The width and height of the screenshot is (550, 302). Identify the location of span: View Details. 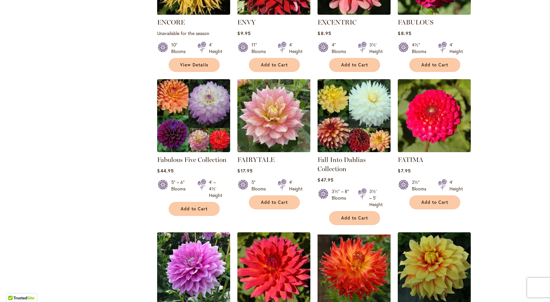
(194, 65).